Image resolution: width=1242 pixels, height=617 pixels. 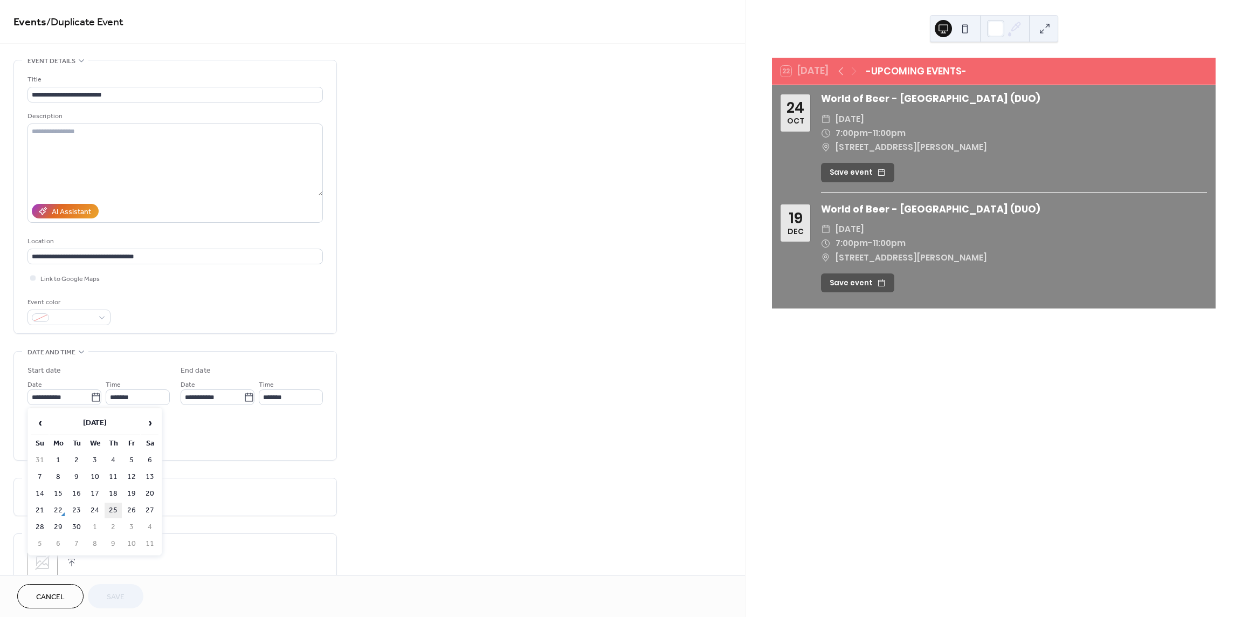 What do you see at coordinates (40, 527) in the screenshot?
I see `td: 28` at bounding box center [40, 527].